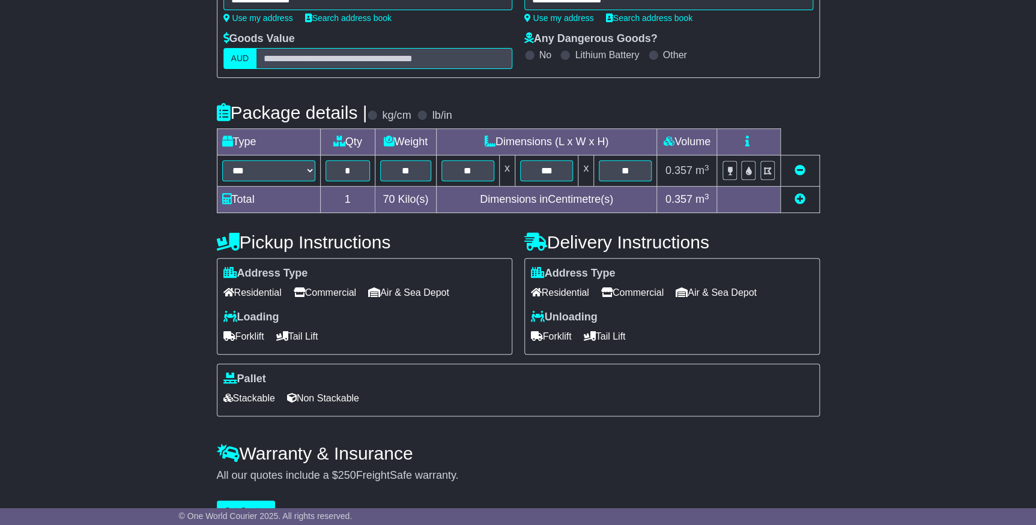  Describe the element at coordinates (268, 142) in the screenshot. I see `td: Type` at that location.